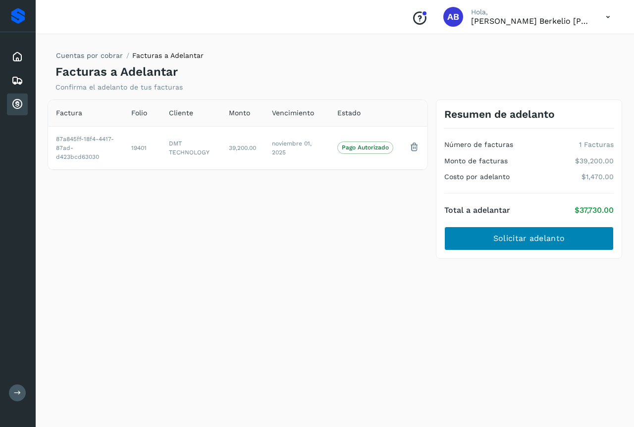 Image resolution: width=634 pixels, height=427 pixels. I want to click on a: Cuentas por cobrar, so click(89, 55).